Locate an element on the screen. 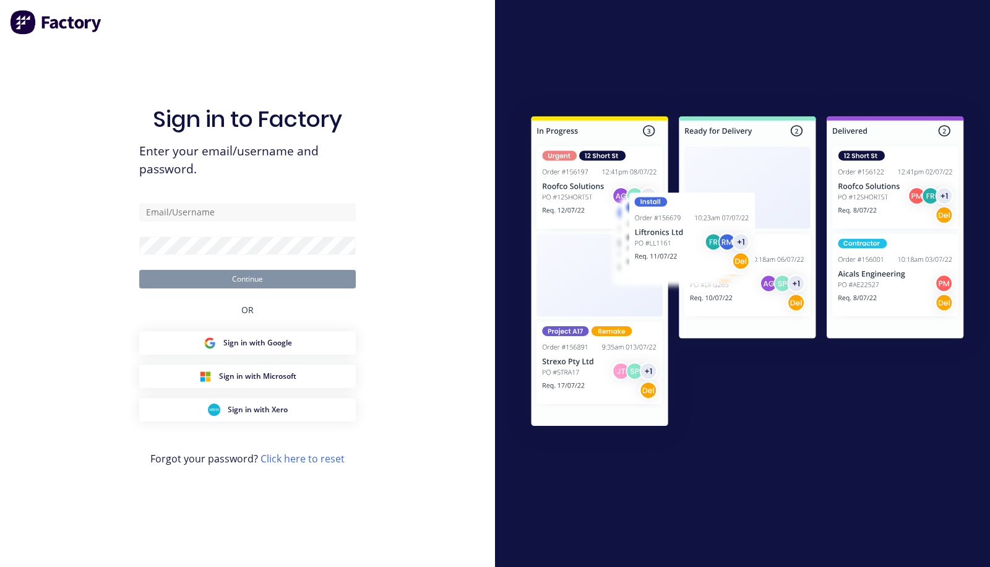  span: Sign in with Xero is located at coordinates (257, 410).